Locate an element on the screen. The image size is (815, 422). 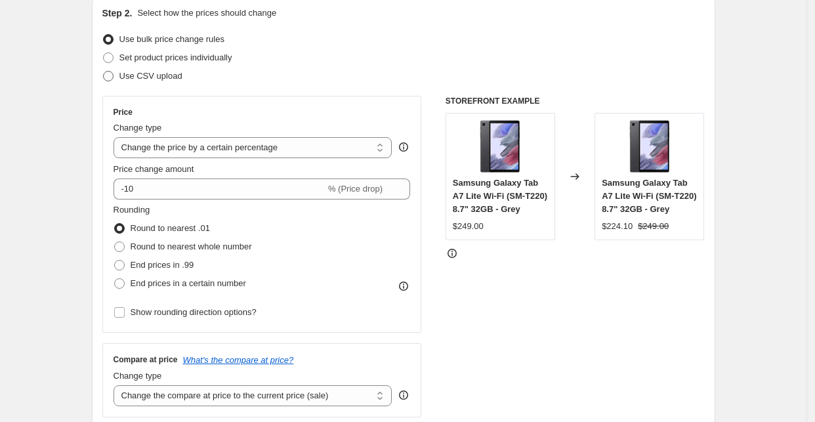
p: Select how the prices should change is located at coordinates (207, 13).